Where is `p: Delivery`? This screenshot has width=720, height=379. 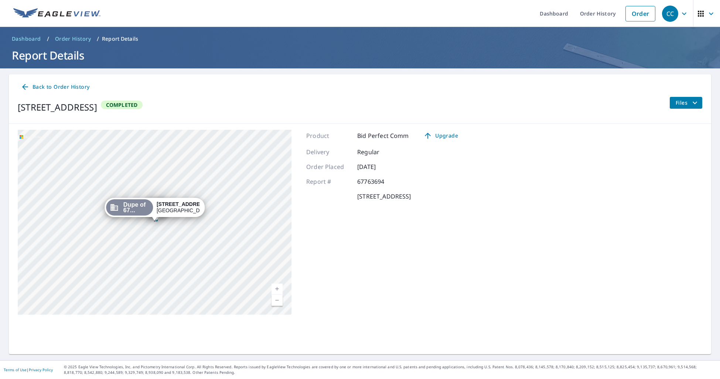 p: Delivery is located at coordinates (328, 152).